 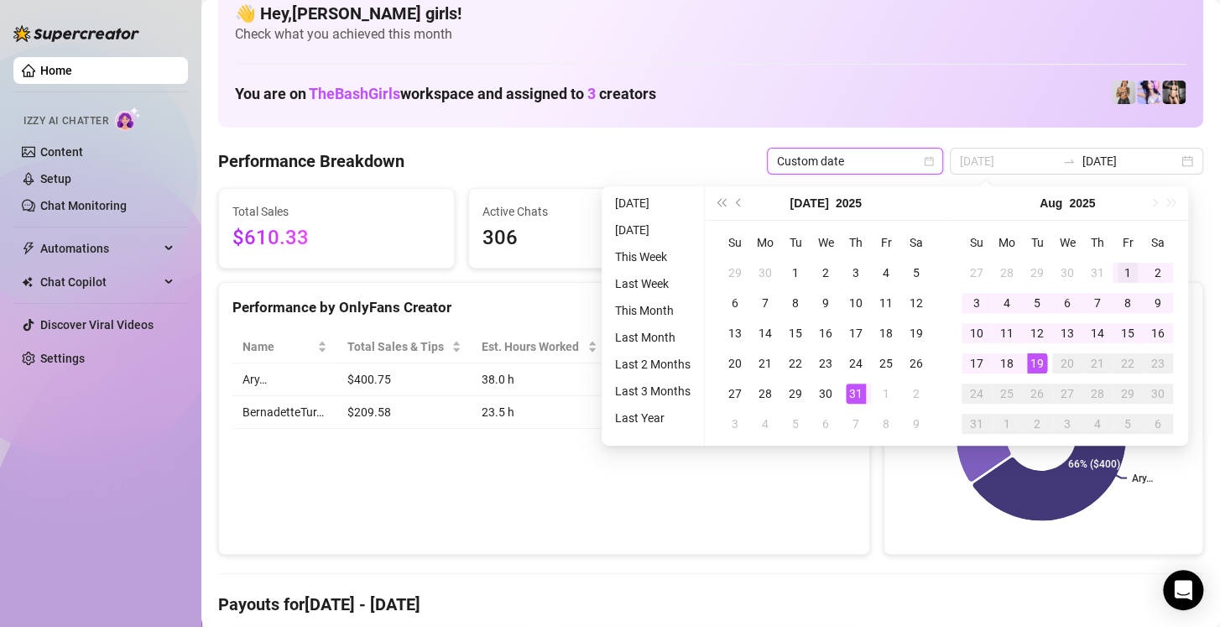 I want to click on td: 2025-07-01, so click(x=796, y=273).